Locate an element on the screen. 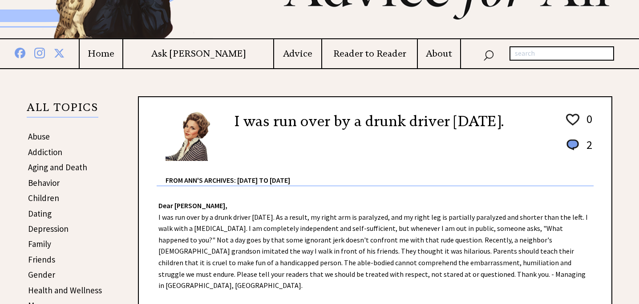 This screenshot has height=304, width=639. h4: Home is located at coordinates (101, 53).